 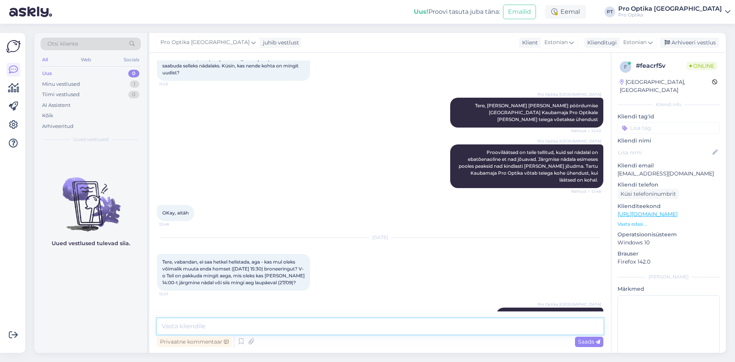 What do you see at coordinates (174, 224) in the screenshot?
I see `span: 12:48` at bounding box center [174, 224].